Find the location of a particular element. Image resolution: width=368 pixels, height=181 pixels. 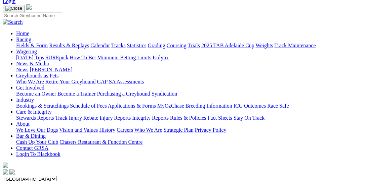

div: News & Media is located at coordinates (190, 70).